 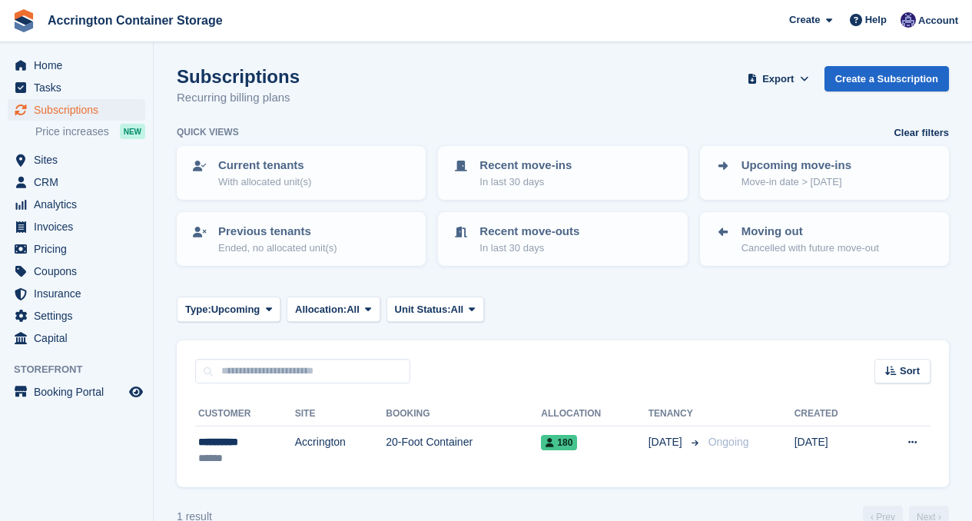 What do you see at coordinates (135, 20) in the screenshot?
I see `a: Accrington Container Storage` at bounding box center [135, 20].